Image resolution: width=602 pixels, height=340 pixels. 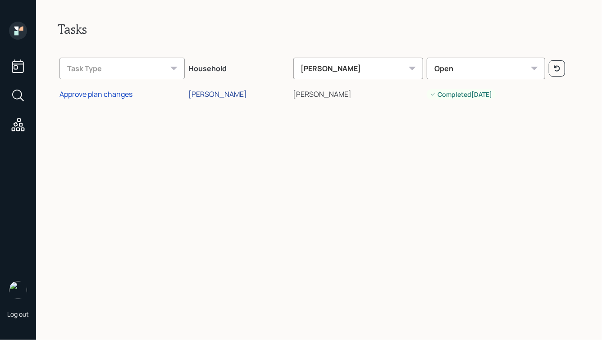 I want to click on img: hunter_neumayer.jpg, so click(x=18, y=290).